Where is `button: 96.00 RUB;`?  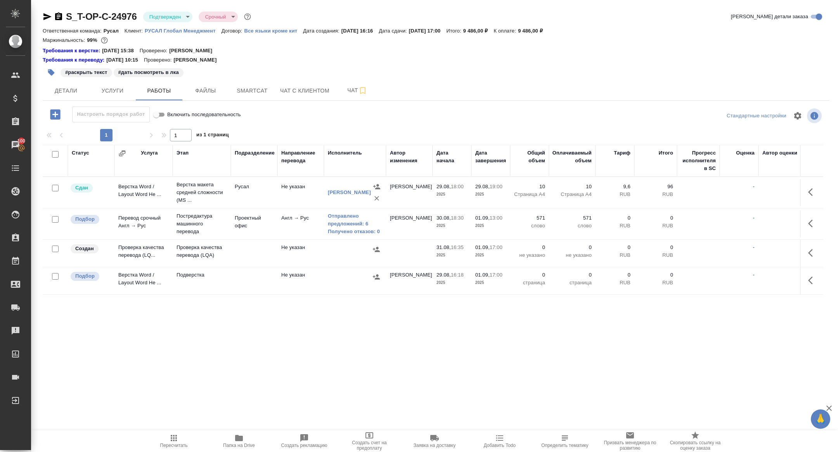 button: 96.00 RUB; is located at coordinates (104, 40).